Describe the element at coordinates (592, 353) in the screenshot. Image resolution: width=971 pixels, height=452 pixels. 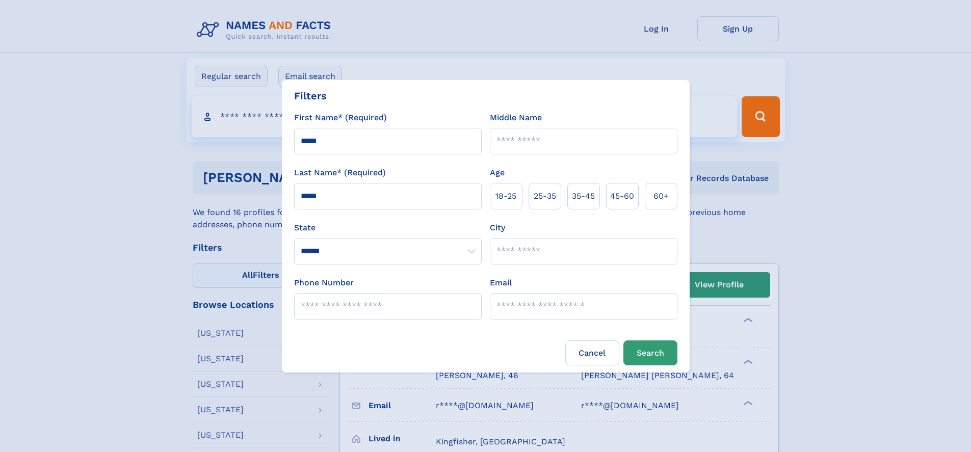
I see `label: Cancel` at that location.